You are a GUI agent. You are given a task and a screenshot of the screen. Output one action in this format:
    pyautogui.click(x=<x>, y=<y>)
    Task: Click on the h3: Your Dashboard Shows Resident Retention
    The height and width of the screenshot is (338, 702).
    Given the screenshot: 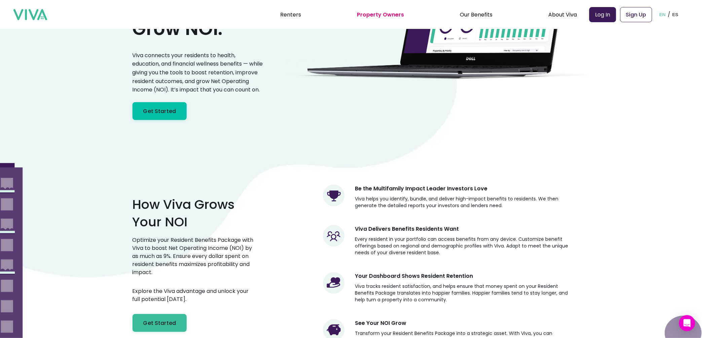 What is the action you would take?
    pyautogui.click(x=414, y=276)
    